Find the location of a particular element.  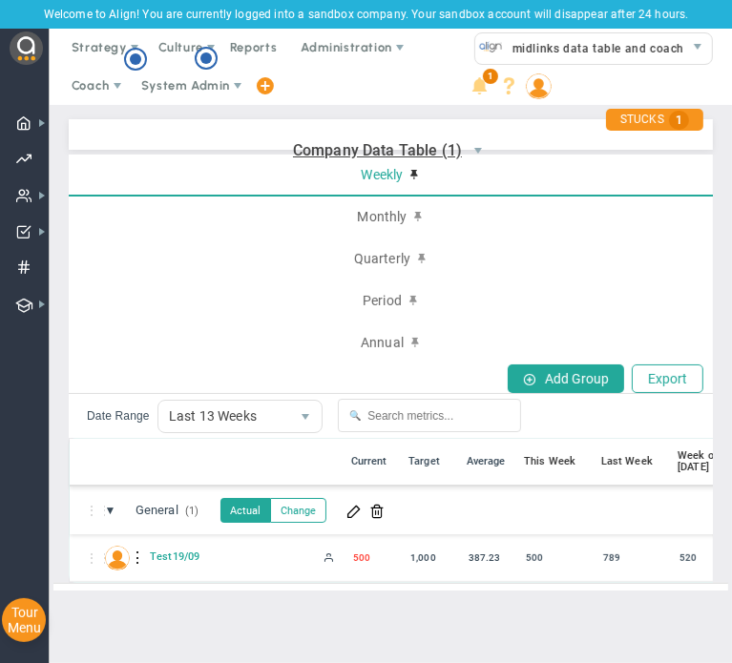

span: System Admin is located at coordinates (185, 85).